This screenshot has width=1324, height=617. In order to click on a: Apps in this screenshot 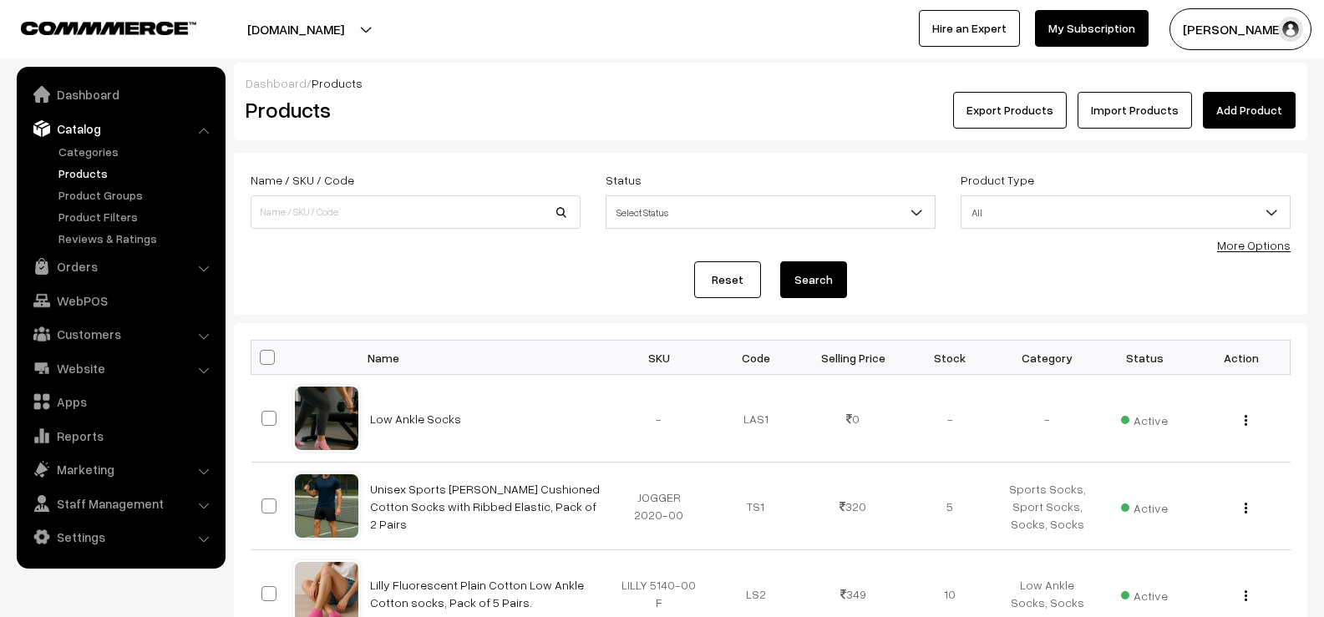, I will do `click(120, 402)`.